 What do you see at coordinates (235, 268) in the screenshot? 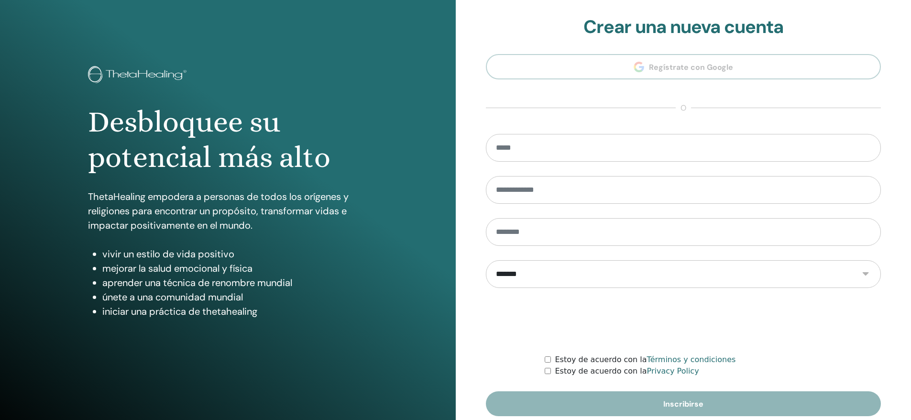
I see `li: mejorar la salud emocional y física` at bounding box center [235, 268].